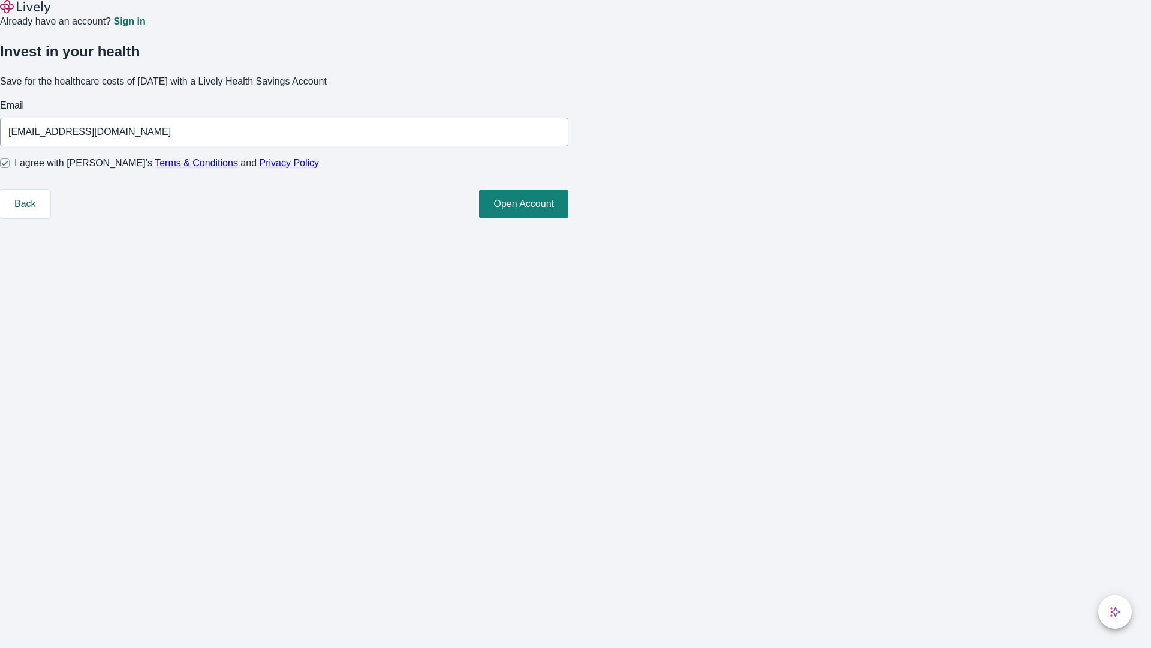  I want to click on button: chat, so click(1115, 612).